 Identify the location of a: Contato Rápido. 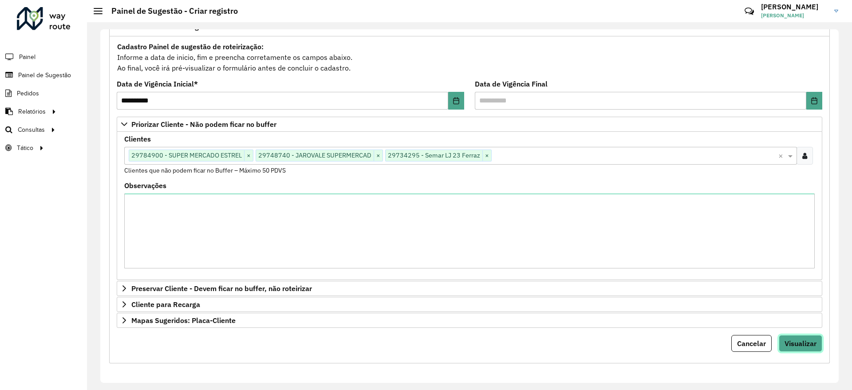
(749, 11).